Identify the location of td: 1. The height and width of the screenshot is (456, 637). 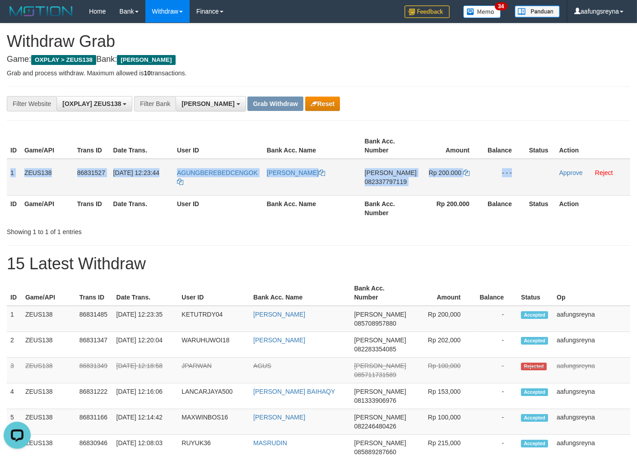
(14, 319).